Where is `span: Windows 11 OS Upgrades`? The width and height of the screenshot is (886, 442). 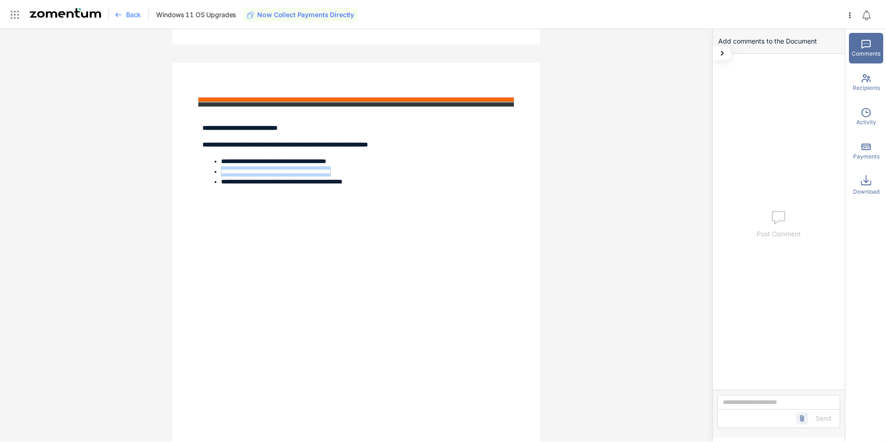
span: Windows 11 OS Upgrades is located at coordinates (196, 15).